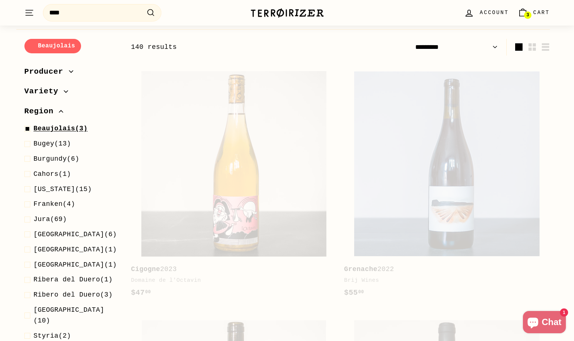  Describe the element at coordinates (544, 322) in the screenshot. I see `inbox-online-store-chat: Shopify online store chat` at that location.